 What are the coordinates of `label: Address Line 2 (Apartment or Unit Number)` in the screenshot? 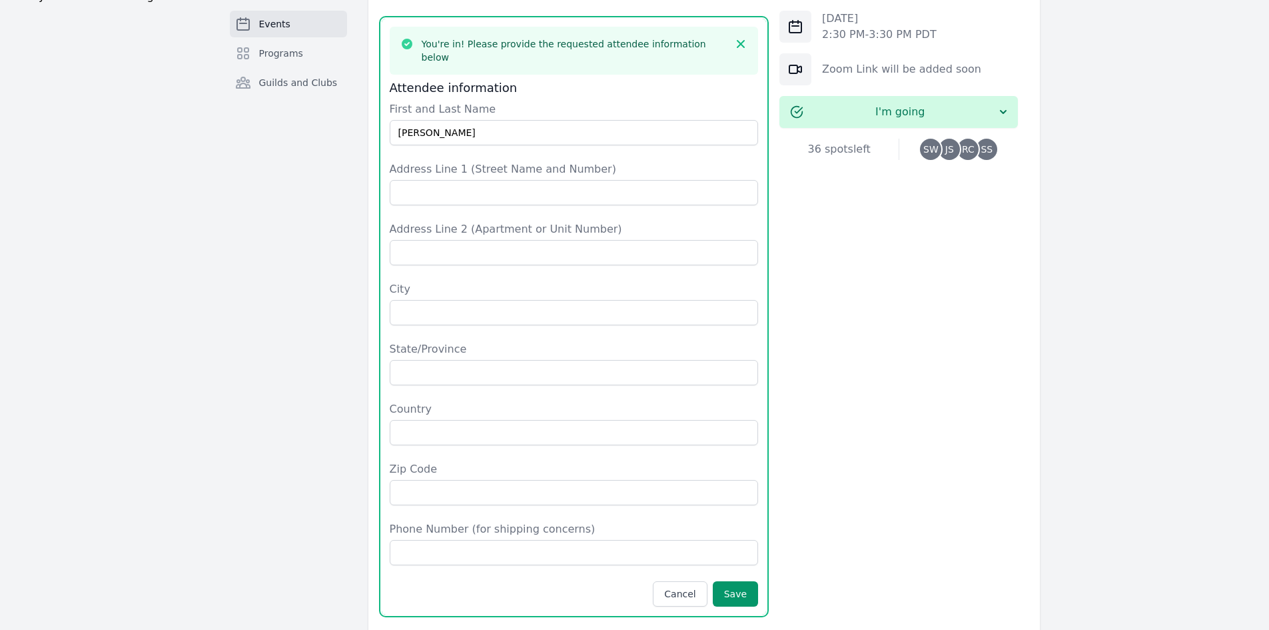 It's located at (574, 229).